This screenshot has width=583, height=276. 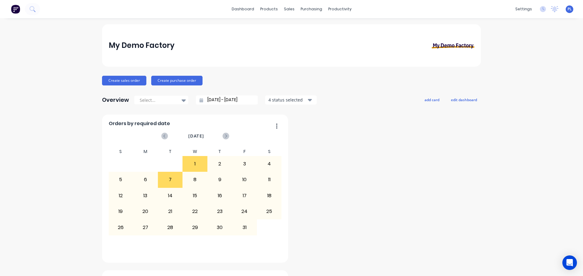 What do you see at coordinates (177, 81) in the screenshot?
I see `button: Create purchase order` at bounding box center [177, 81].